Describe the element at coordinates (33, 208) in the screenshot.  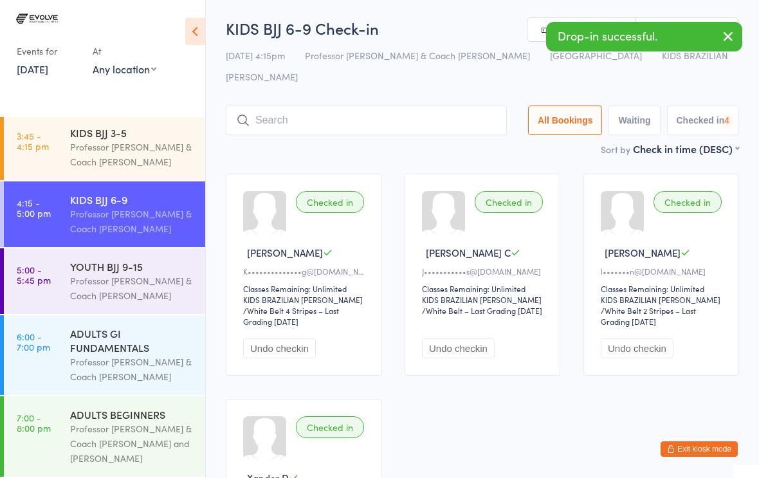
I see `time: 4:15 - 5:00 pm` at that location.